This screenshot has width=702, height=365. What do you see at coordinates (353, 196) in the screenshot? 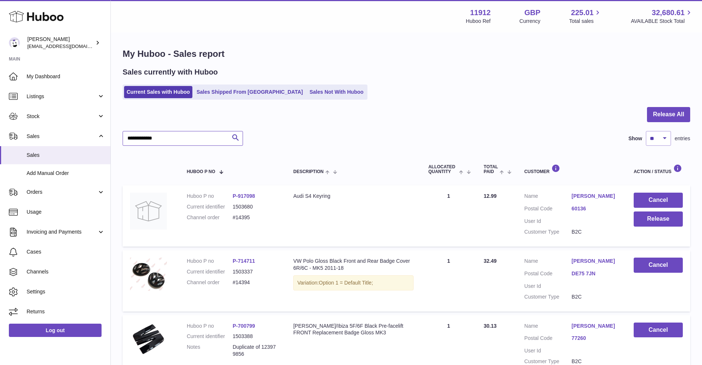
I see `div: Audi S4 Keyring` at bounding box center [353, 196].